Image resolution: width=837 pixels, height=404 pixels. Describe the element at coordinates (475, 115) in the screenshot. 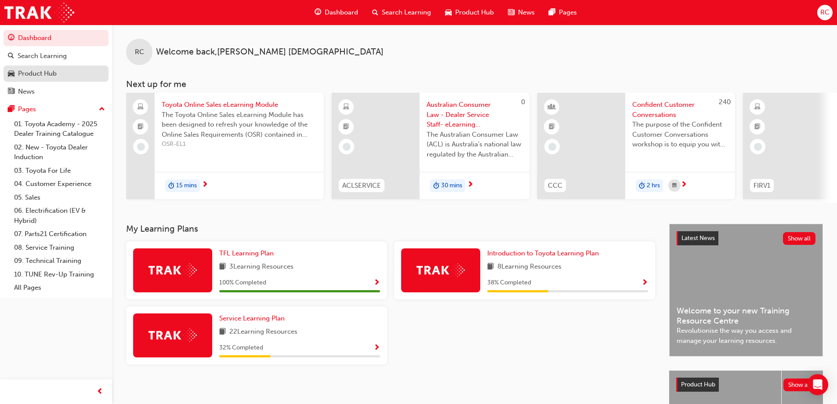

I see `span: Australian Consumer Law - Dealer Service Staff- eLearning Module` at that location.